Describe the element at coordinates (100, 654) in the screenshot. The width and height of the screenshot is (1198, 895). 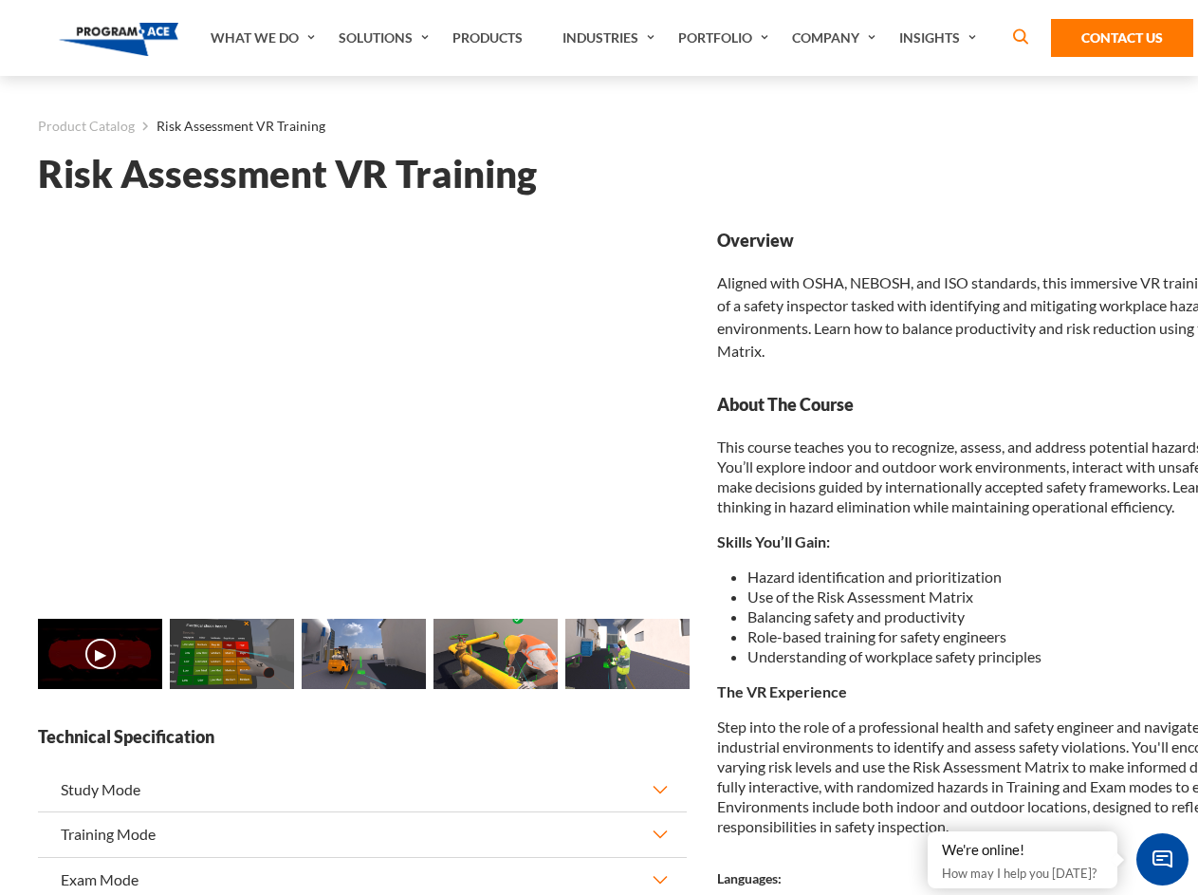
I see `img: Risk Assessment VR Training - Video 0` at that location.